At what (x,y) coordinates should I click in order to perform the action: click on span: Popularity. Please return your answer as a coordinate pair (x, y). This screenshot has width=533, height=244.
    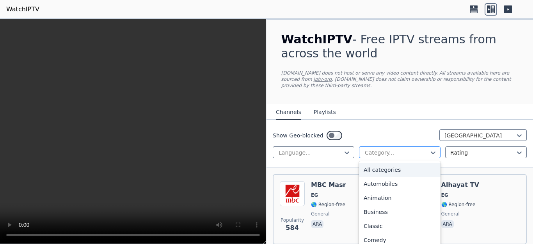
    Looking at the image, I should click on (292, 220).